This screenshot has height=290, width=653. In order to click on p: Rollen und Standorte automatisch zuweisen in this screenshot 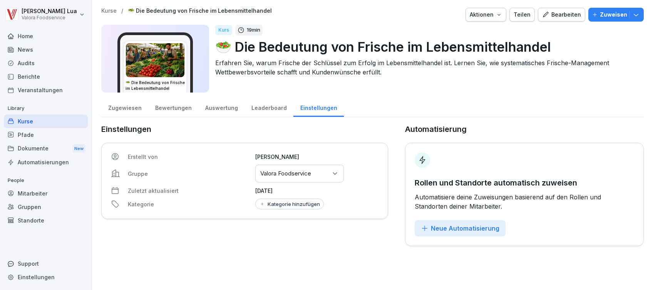, I will do `click(525, 183)`.